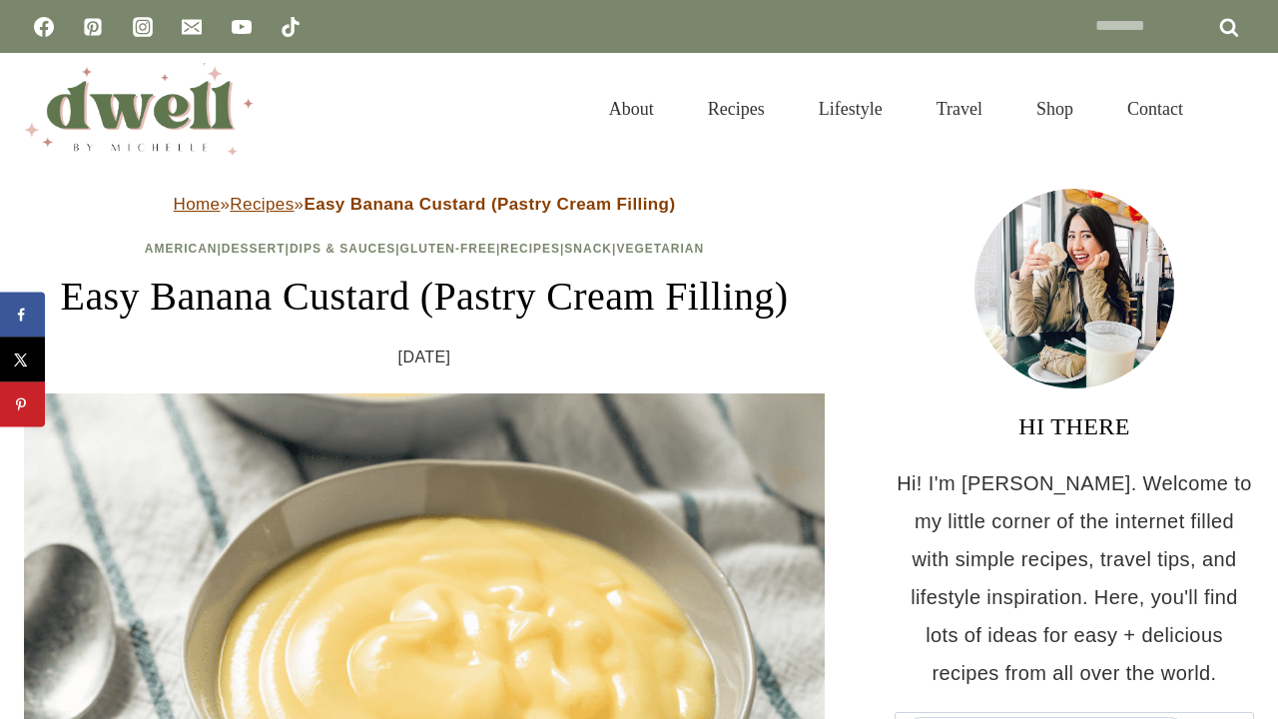 This screenshot has width=1278, height=719. What do you see at coordinates (424, 296) in the screenshot?
I see `h1: Easy Banana Custard (Pastry Cream Filling)` at bounding box center [424, 296].